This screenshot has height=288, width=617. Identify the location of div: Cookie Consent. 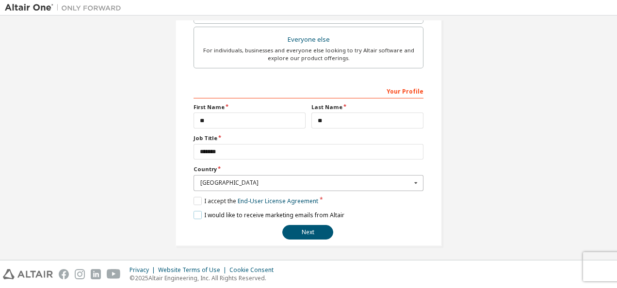
(254, 270).